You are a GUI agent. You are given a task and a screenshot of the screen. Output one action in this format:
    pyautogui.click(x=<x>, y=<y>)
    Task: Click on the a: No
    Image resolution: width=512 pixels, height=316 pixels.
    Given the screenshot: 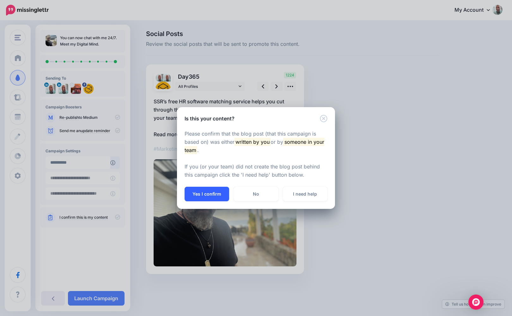 What is the action you would take?
    pyautogui.click(x=256, y=194)
    